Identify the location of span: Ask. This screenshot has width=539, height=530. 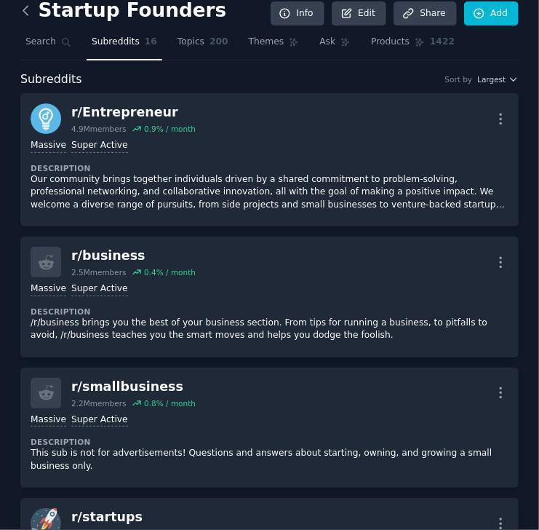
(327, 42).